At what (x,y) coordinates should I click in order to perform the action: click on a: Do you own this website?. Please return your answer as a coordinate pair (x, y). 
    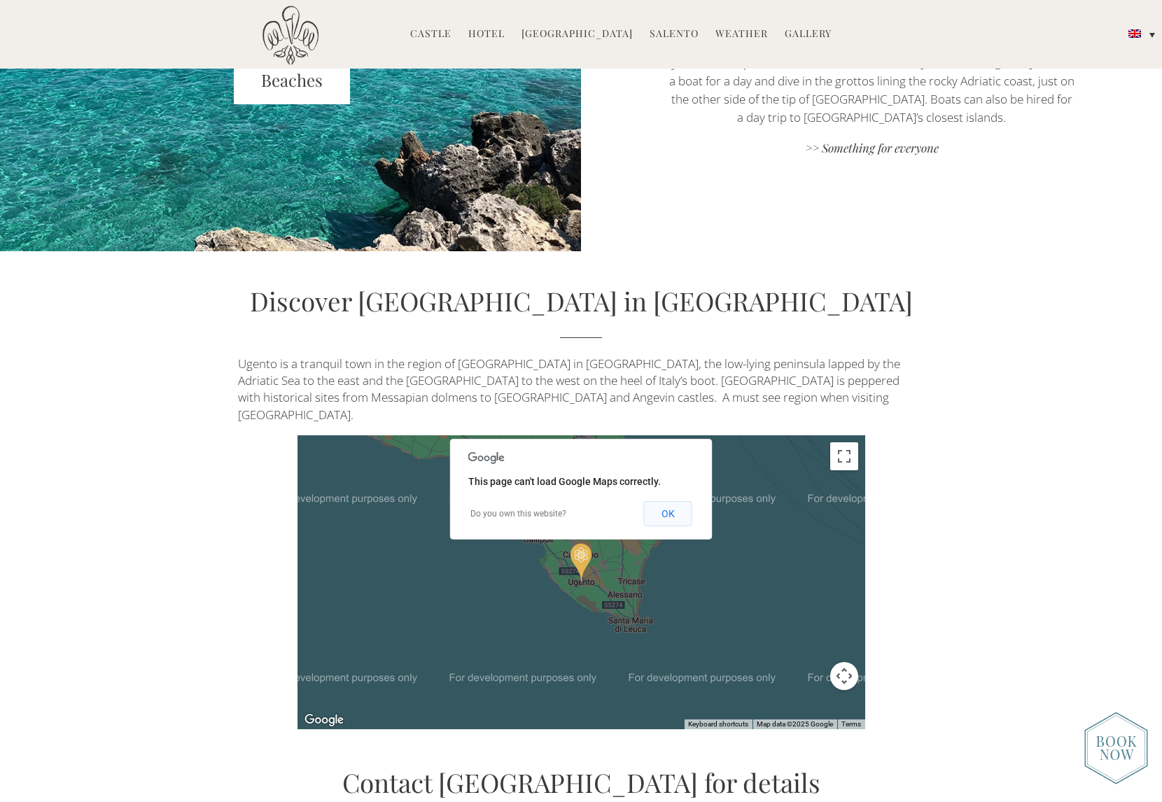
    Looking at the image, I should click on (518, 514).